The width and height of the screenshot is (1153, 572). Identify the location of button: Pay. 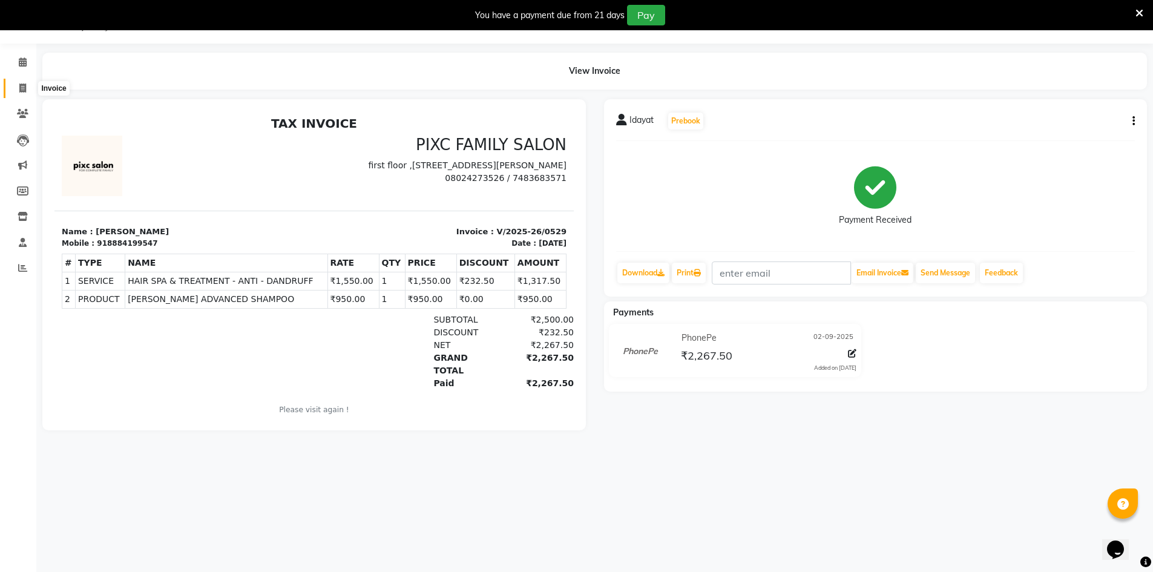
(646, 15).